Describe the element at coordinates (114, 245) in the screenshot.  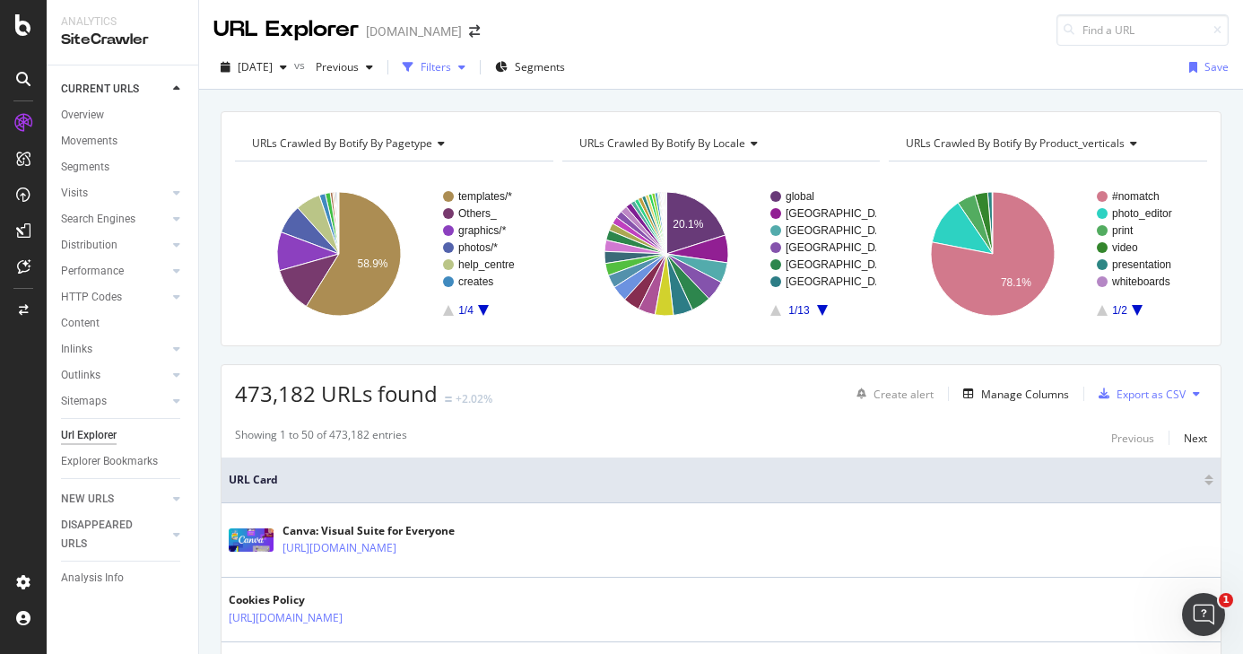
I see `a: Distribution` at that location.